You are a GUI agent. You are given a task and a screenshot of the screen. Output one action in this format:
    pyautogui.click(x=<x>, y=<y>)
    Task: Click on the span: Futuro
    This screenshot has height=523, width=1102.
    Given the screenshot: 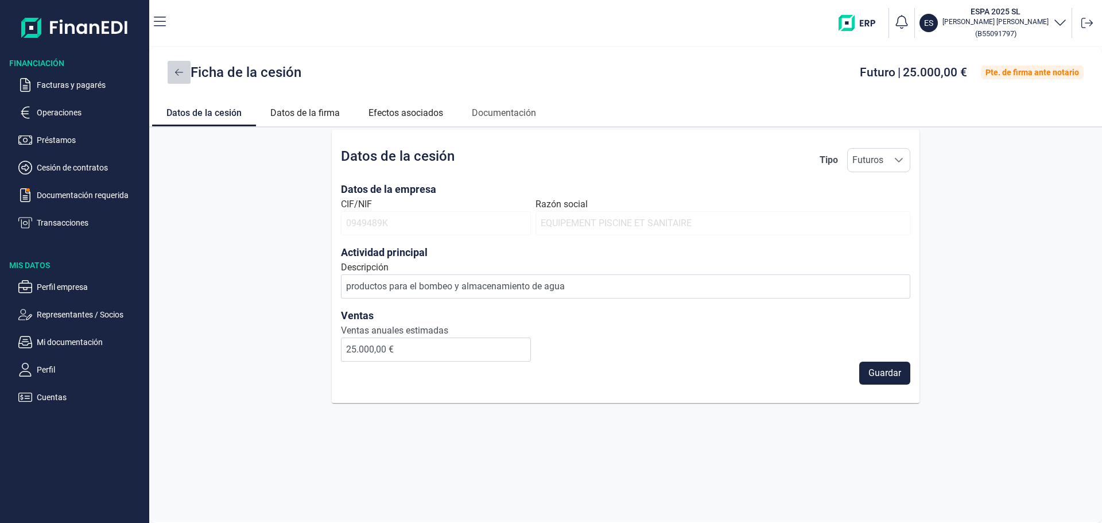 What is the action you would take?
    pyautogui.click(x=878, y=72)
    